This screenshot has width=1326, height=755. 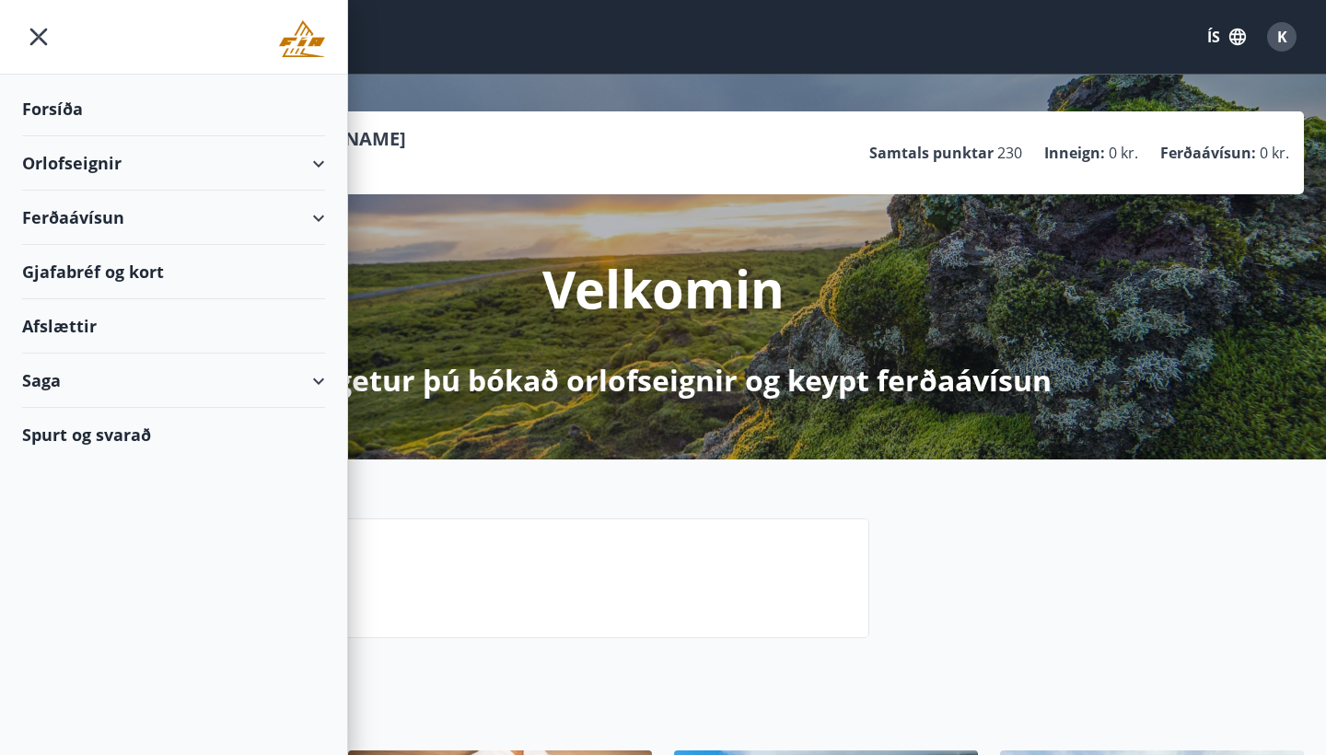 What do you see at coordinates (173, 272) in the screenshot?
I see `div: Gjafabréf og kort` at bounding box center [173, 272].